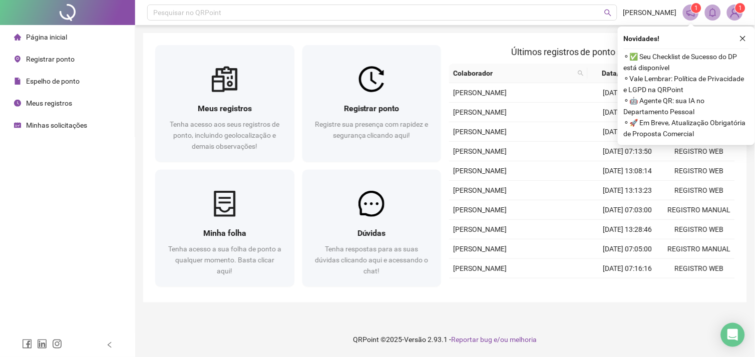 The width and height of the screenshot is (755, 357). Describe the element at coordinates (733, 335) in the screenshot. I see `div: Open Intercom Messenger` at that location.